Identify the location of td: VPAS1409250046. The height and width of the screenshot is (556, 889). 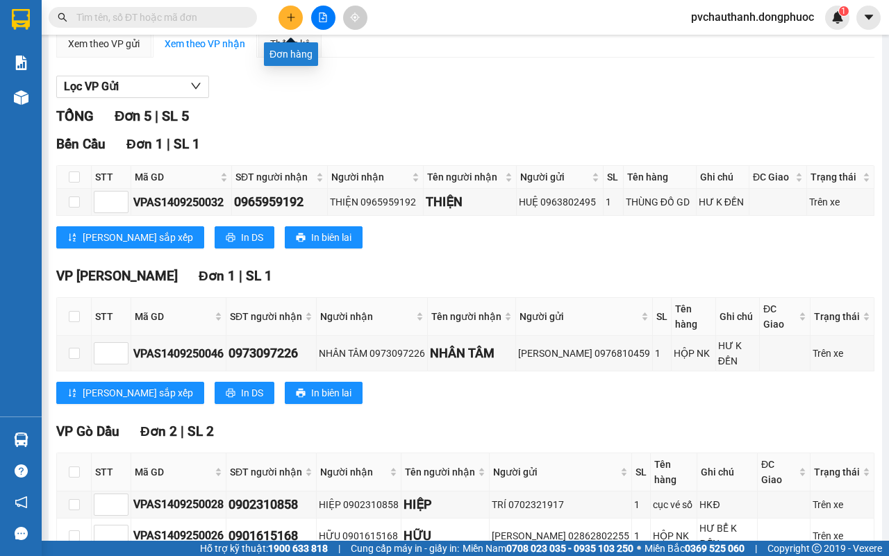
(178, 353).